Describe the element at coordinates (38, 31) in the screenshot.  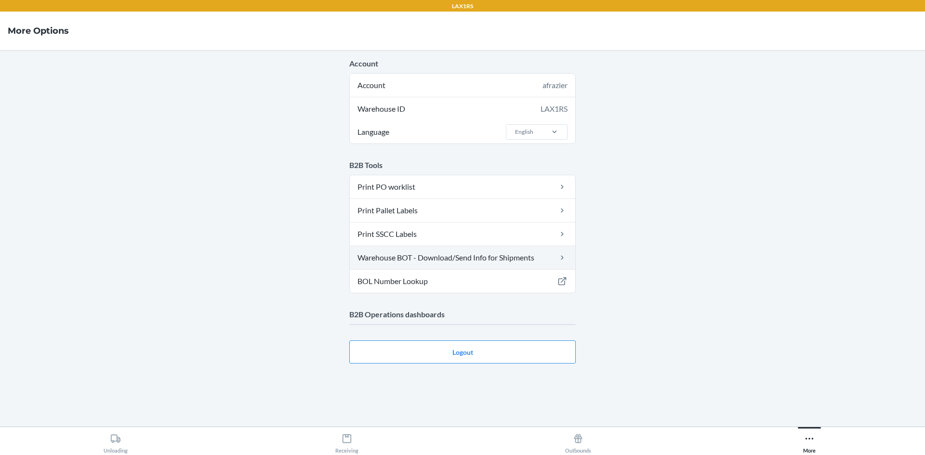
I see `h4: More Options` at that location.